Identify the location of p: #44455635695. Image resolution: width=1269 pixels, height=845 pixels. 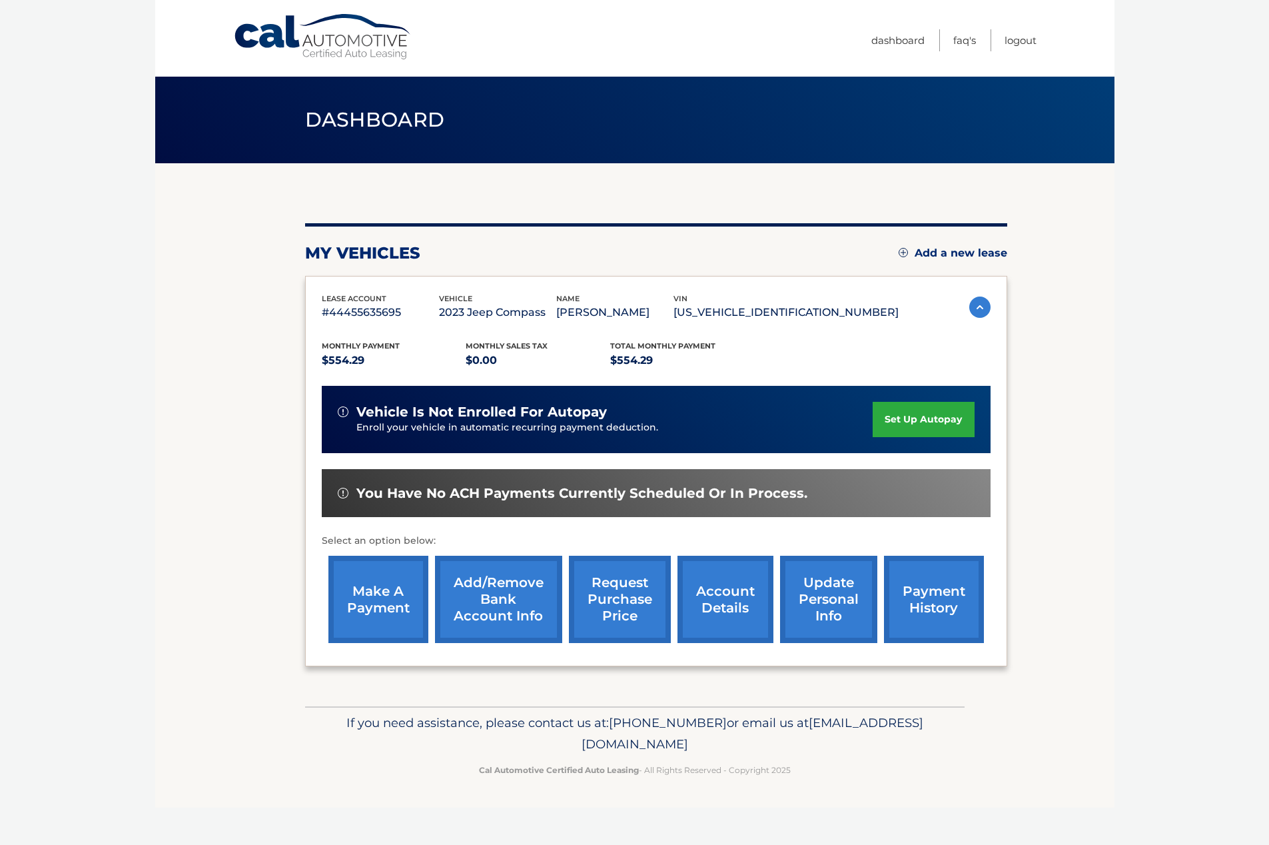
(380, 312).